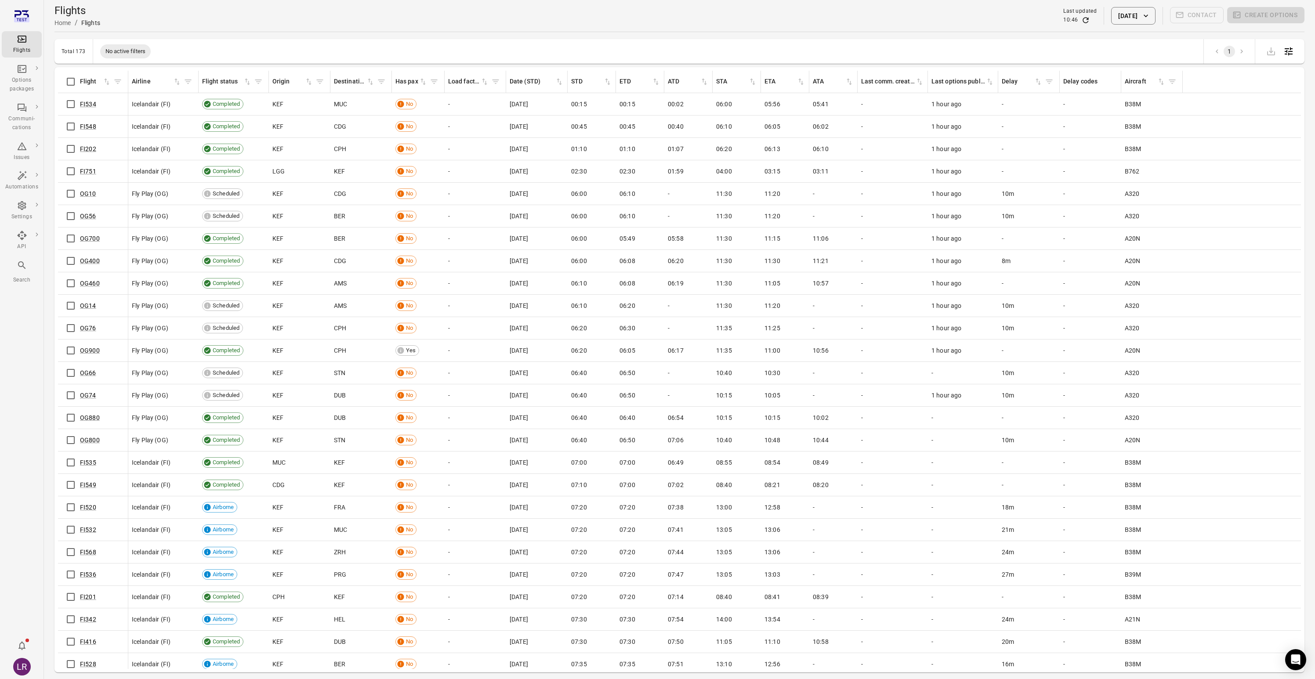  I want to click on div: Origin, so click(288, 82).